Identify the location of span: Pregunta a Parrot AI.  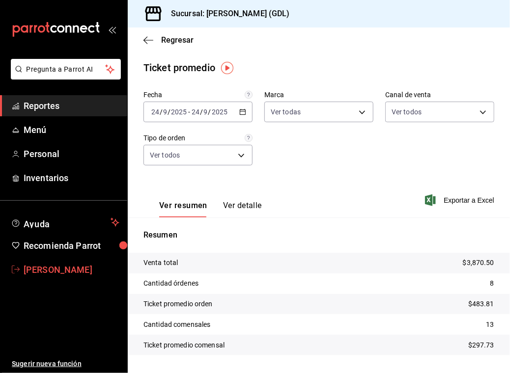
(66, 69).